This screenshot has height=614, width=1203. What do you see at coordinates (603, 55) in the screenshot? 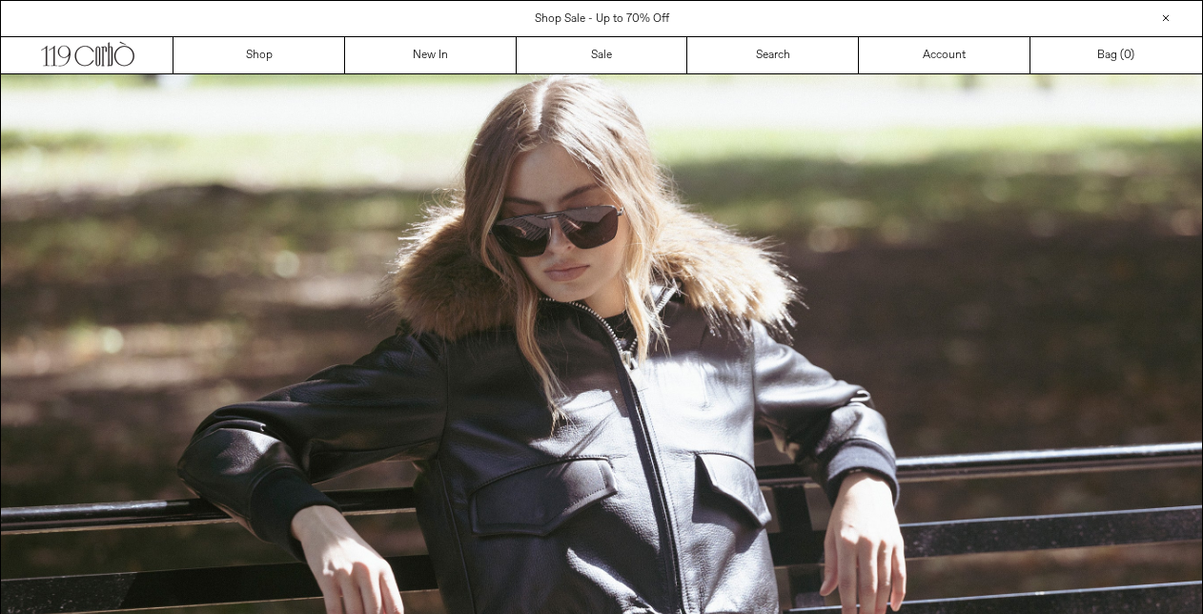
I see `a: Sale` at bounding box center [603, 55].